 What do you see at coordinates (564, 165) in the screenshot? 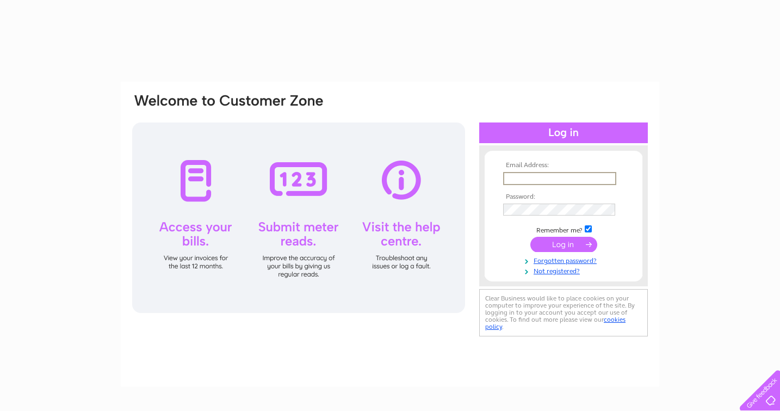
I see `th: Email Address:` at bounding box center [564, 165].